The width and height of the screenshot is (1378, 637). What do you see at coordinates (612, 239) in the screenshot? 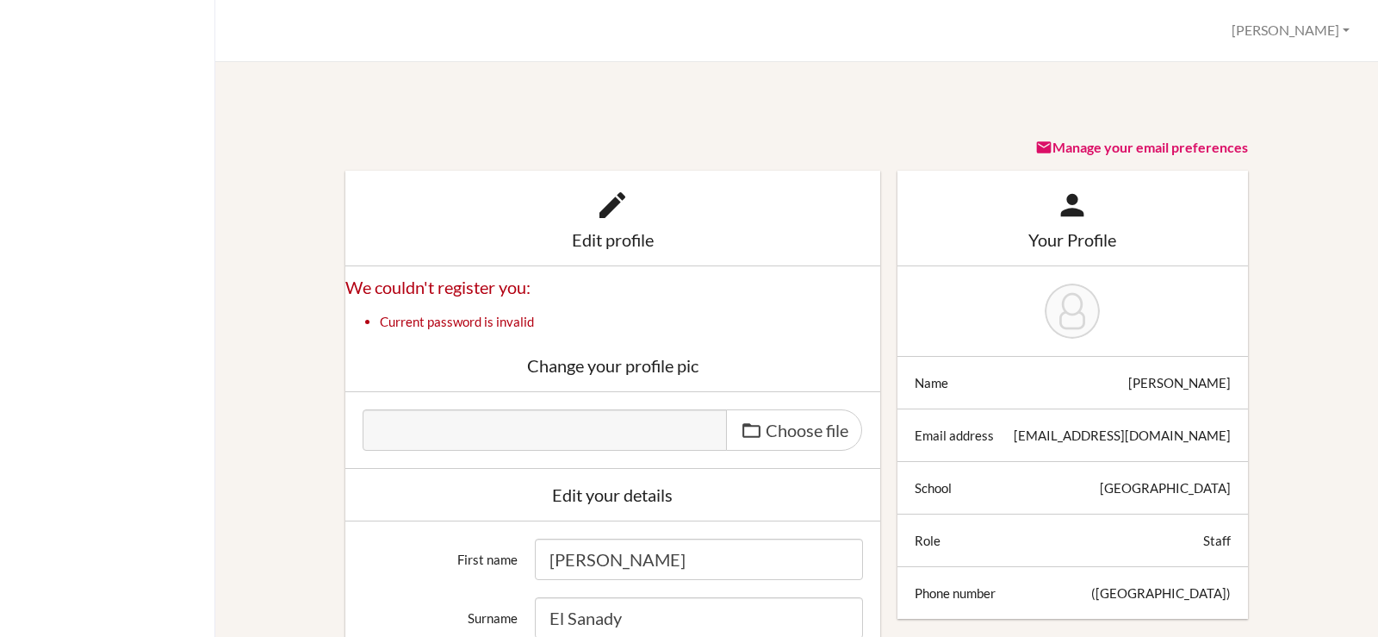
I see `div: Edit profile` at bounding box center [612, 239].